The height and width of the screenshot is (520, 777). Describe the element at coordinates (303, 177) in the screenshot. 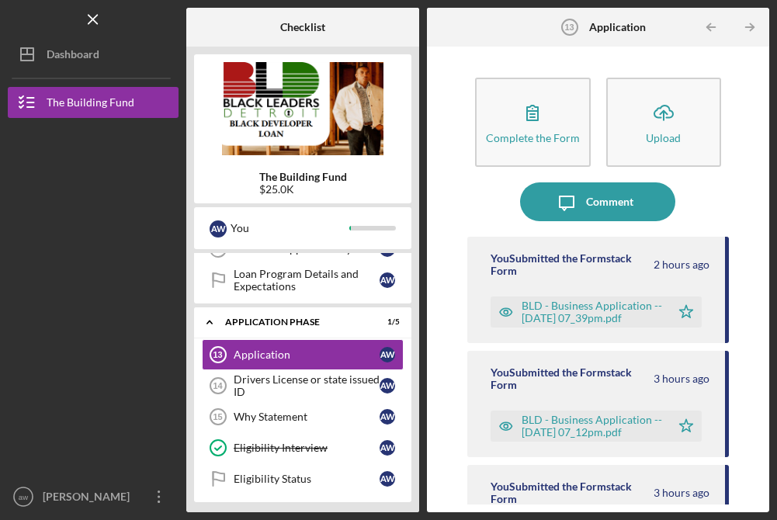

I see `b: The Building Fund` at that location.